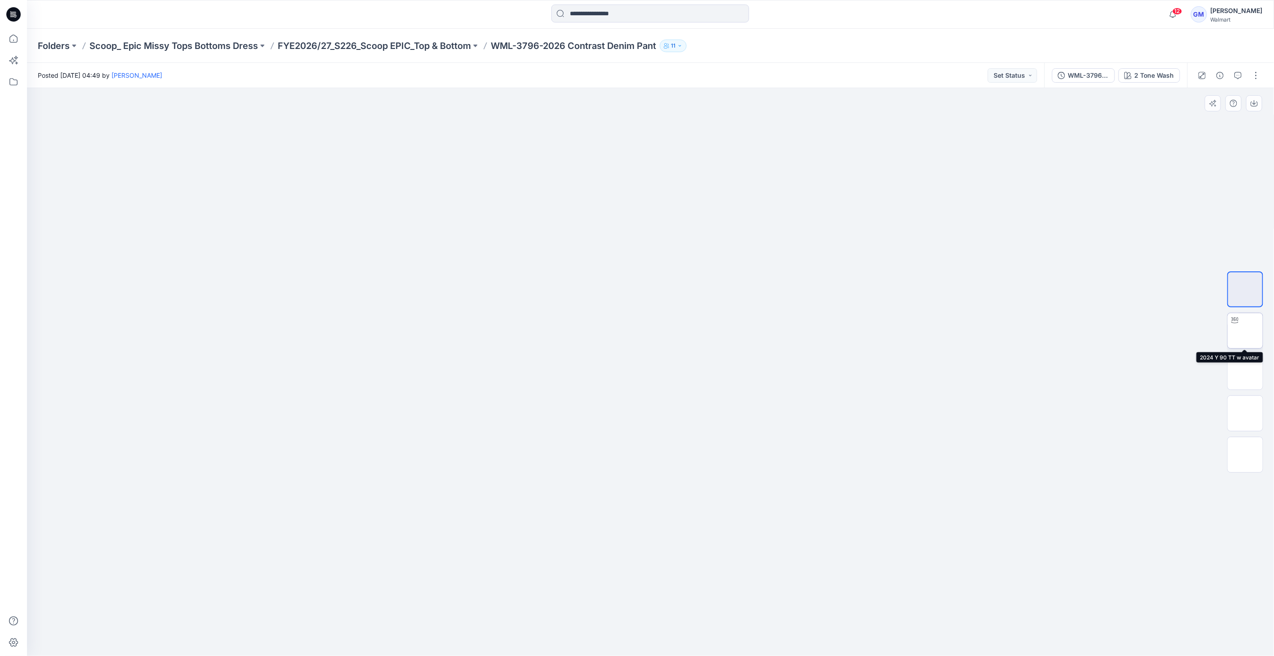 The height and width of the screenshot is (656, 1274). Describe the element at coordinates (1177, 11) in the screenshot. I see `span: 12` at that location.